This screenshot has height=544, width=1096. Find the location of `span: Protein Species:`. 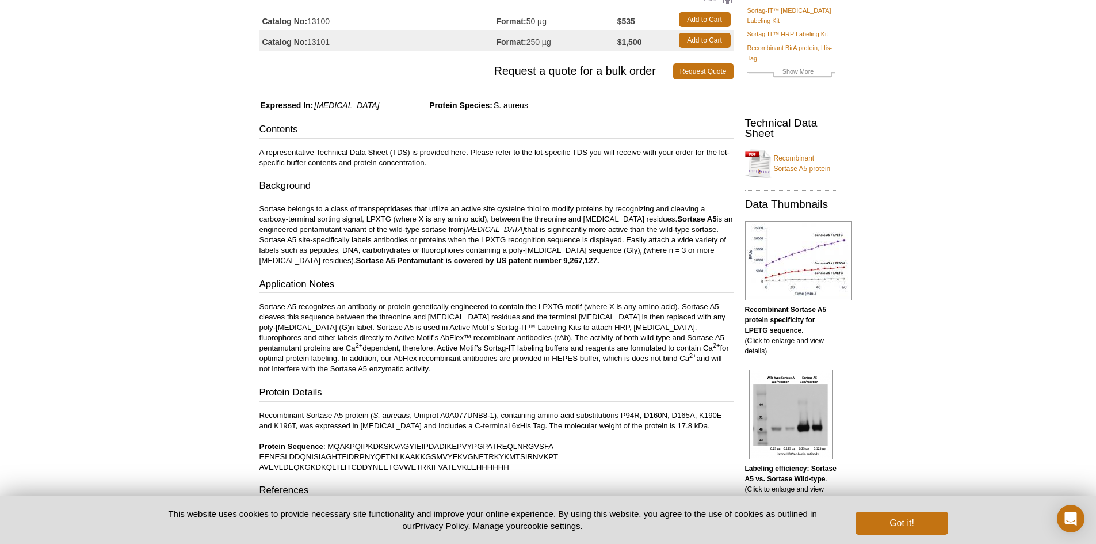

span: Protein Species: is located at coordinates (437, 105).